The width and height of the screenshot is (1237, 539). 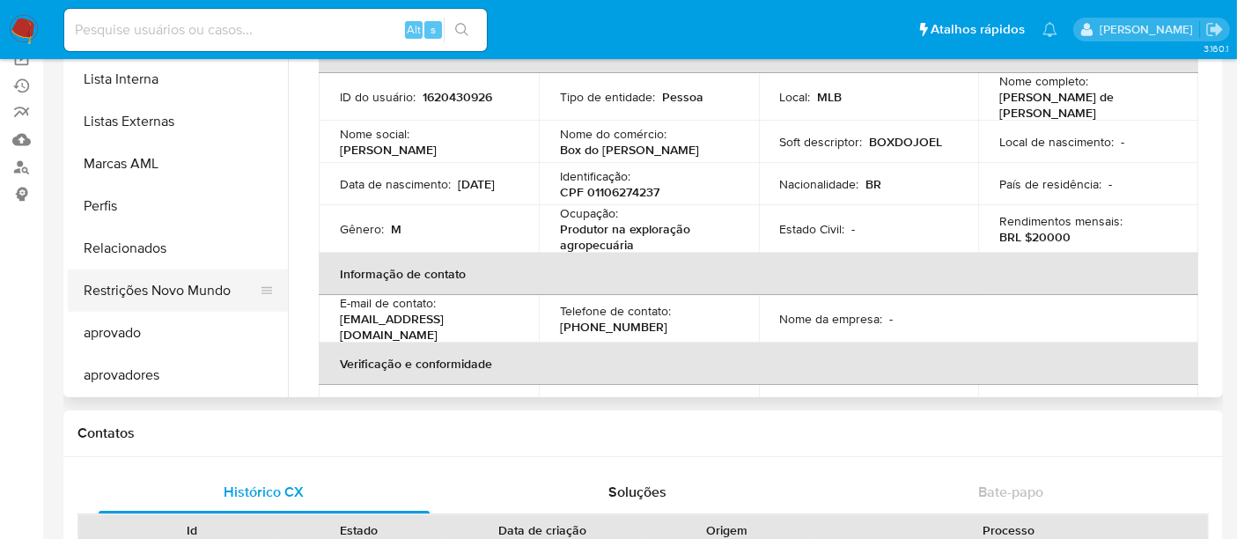 I want to click on button: aprovadores, so click(x=178, y=375).